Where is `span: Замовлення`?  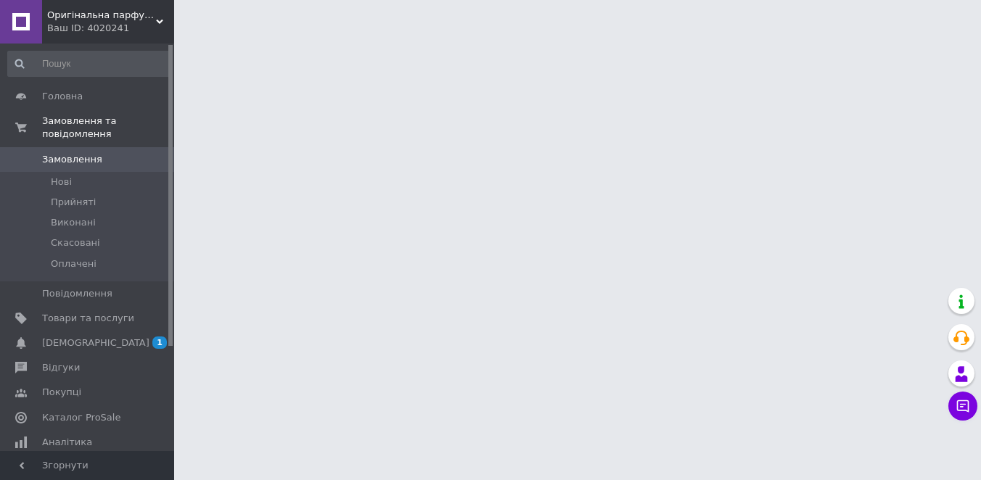 span: Замовлення is located at coordinates (72, 160).